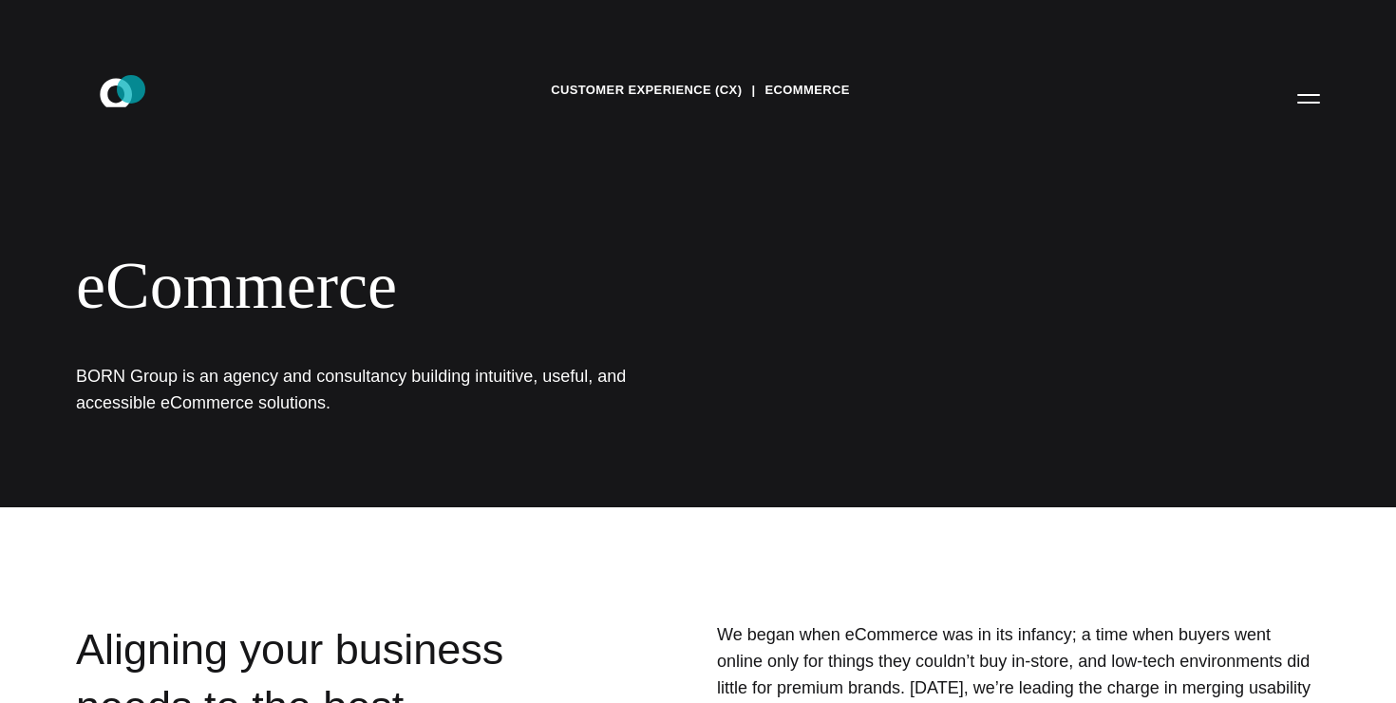 Image resolution: width=1396 pixels, height=703 pixels. Describe the element at coordinates (806, 90) in the screenshot. I see `a: eCommerce` at that location.